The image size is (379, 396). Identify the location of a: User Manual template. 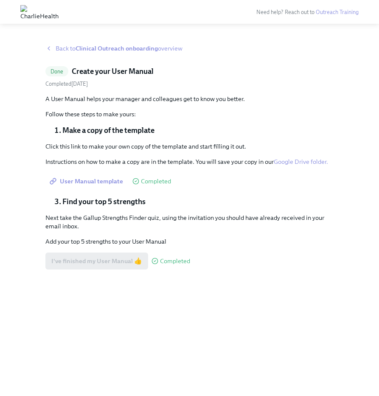
(87, 181).